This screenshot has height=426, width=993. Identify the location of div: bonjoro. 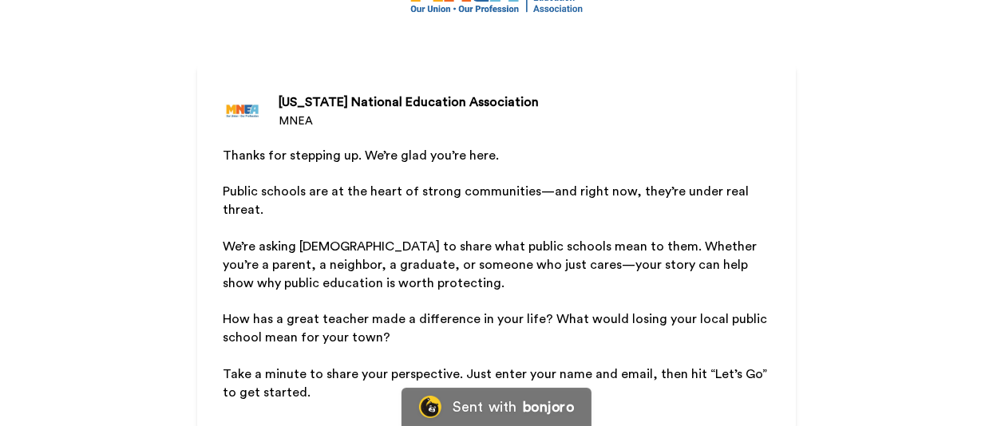
(549, 407).